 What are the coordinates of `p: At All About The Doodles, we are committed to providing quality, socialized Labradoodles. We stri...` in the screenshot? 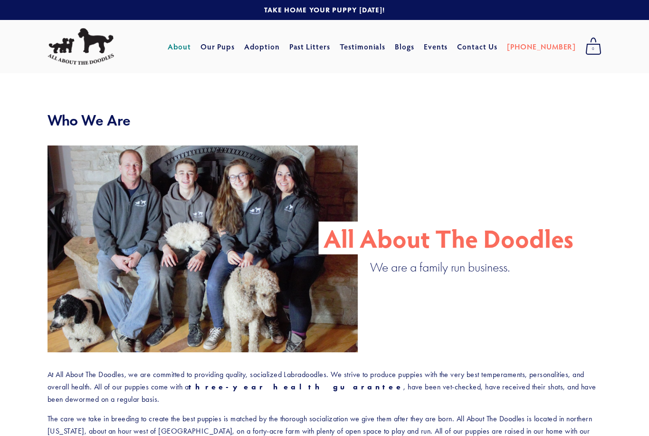 It's located at (325, 386).